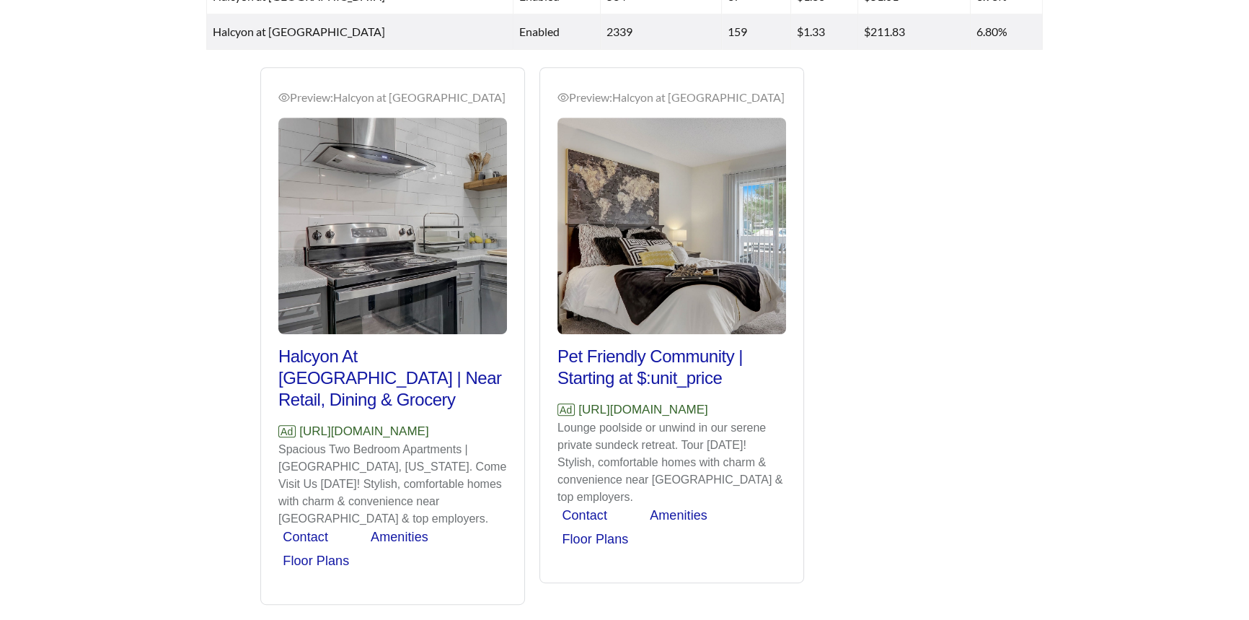 The height and width of the screenshot is (620, 1249). I want to click on td: 159, so click(757, 32).